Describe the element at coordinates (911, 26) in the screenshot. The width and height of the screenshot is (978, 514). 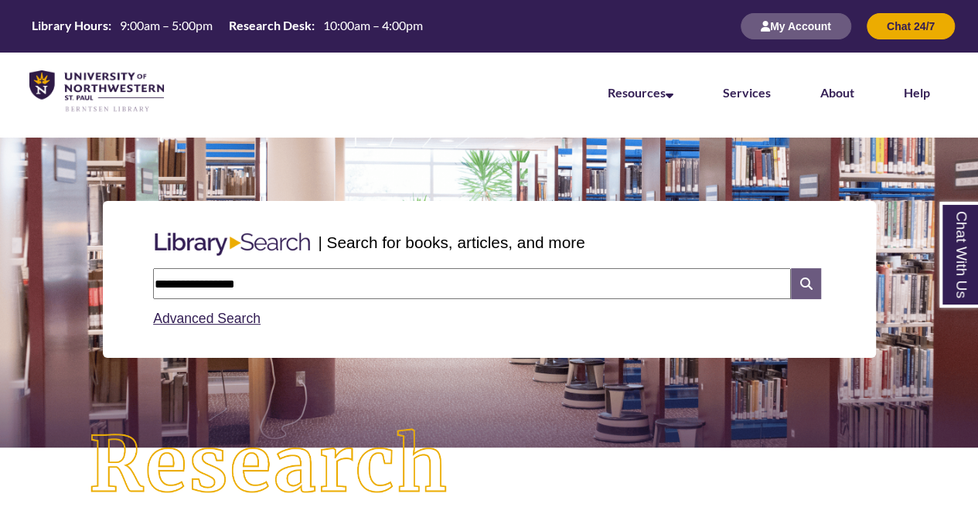
I see `button: Chat 24/7` at that location.